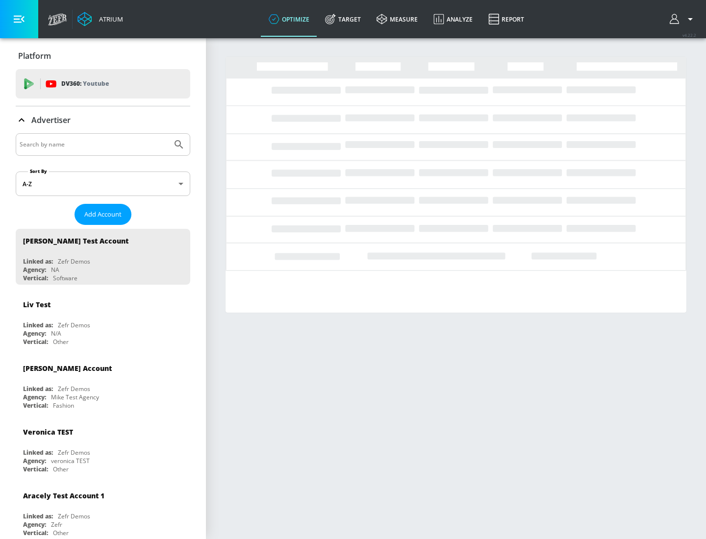  What do you see at coordinates (109, 19) in the screenshot?
I see `div: Atrium` at bounding box center [109, 19].